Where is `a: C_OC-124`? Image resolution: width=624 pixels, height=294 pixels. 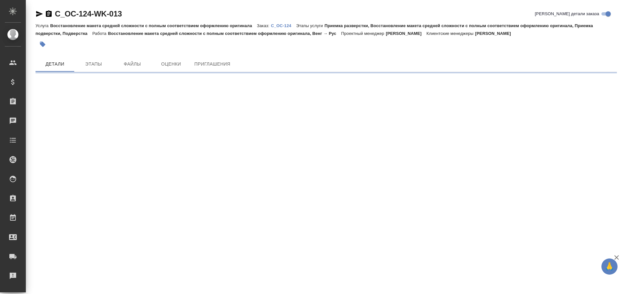 a: C_OC-124 is located at coordinates (284, 25).